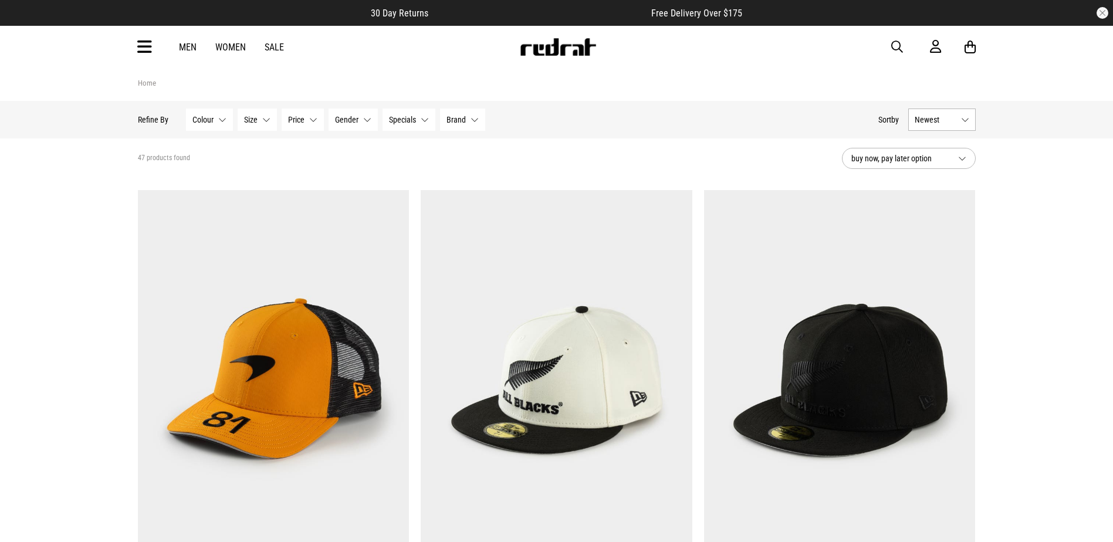 This screenshot has height=542, width=1113. Describe the element at coordinates (909, 158) in the screenshot. I see `button: buy now, pay later option` at that location.